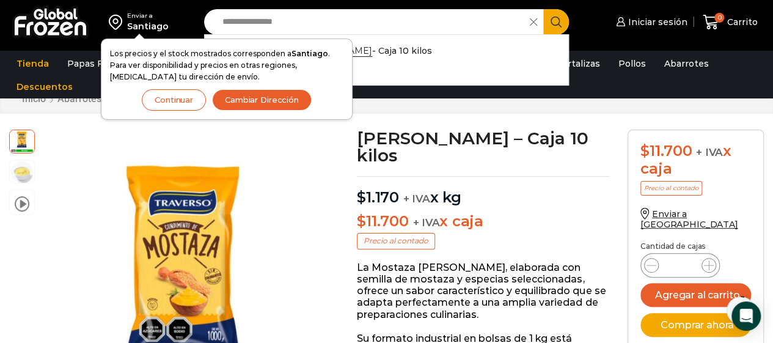 This screenshot has width=773, height=343. Describe the element at coordinates (118, 22) in the screenshot. I see `img: address-field-icon.svg` at that location.